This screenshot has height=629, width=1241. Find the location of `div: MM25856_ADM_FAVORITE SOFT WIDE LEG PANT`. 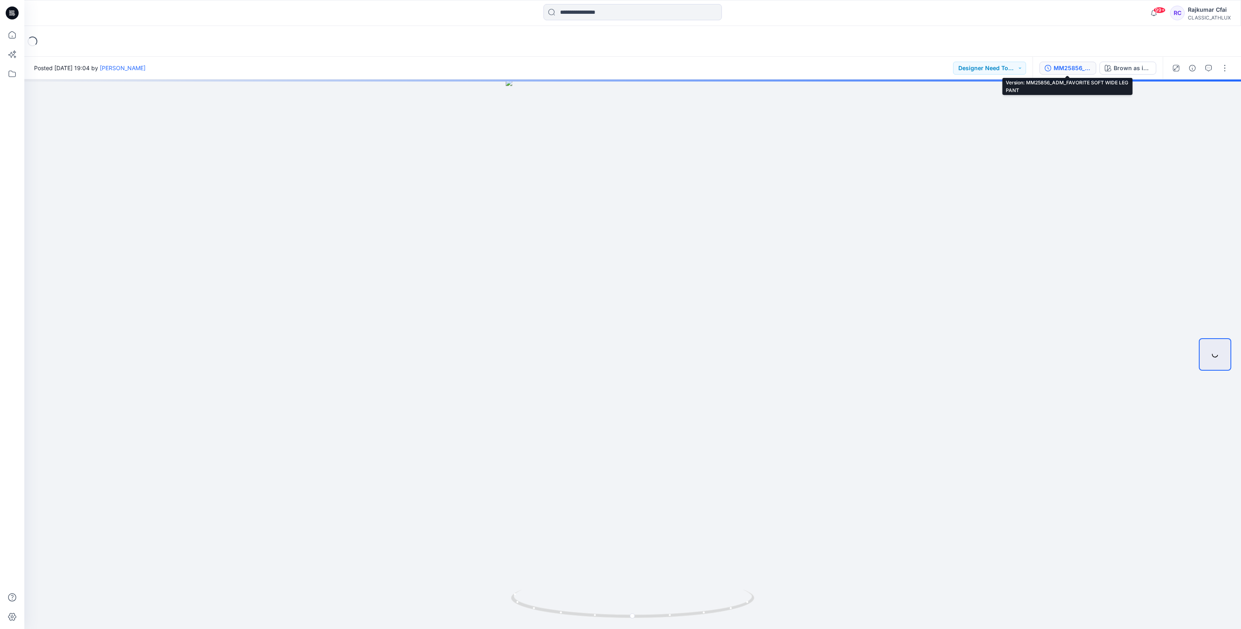

div: MM25856_ADM_FAVORITE SOFT WIDE LEG PANT is located at coordinates (1072, 68).